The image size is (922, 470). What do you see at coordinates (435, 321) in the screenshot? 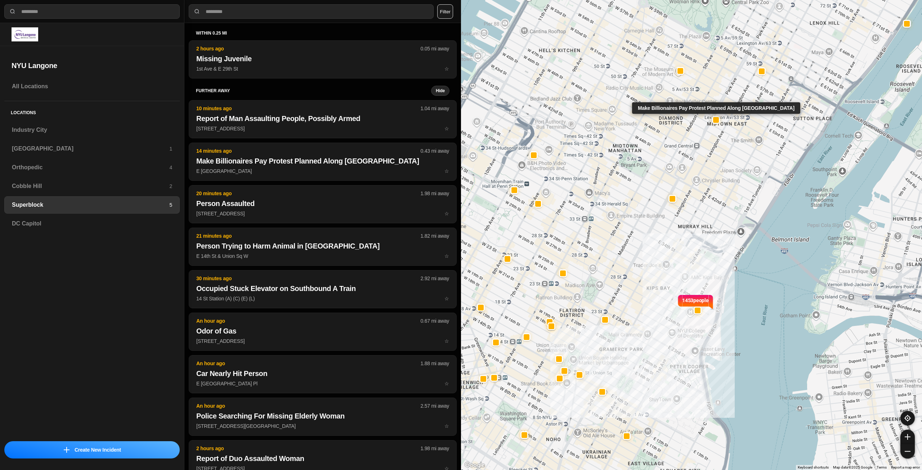
I see `p: 0.67 mi away` at bounding box center [435, 321].